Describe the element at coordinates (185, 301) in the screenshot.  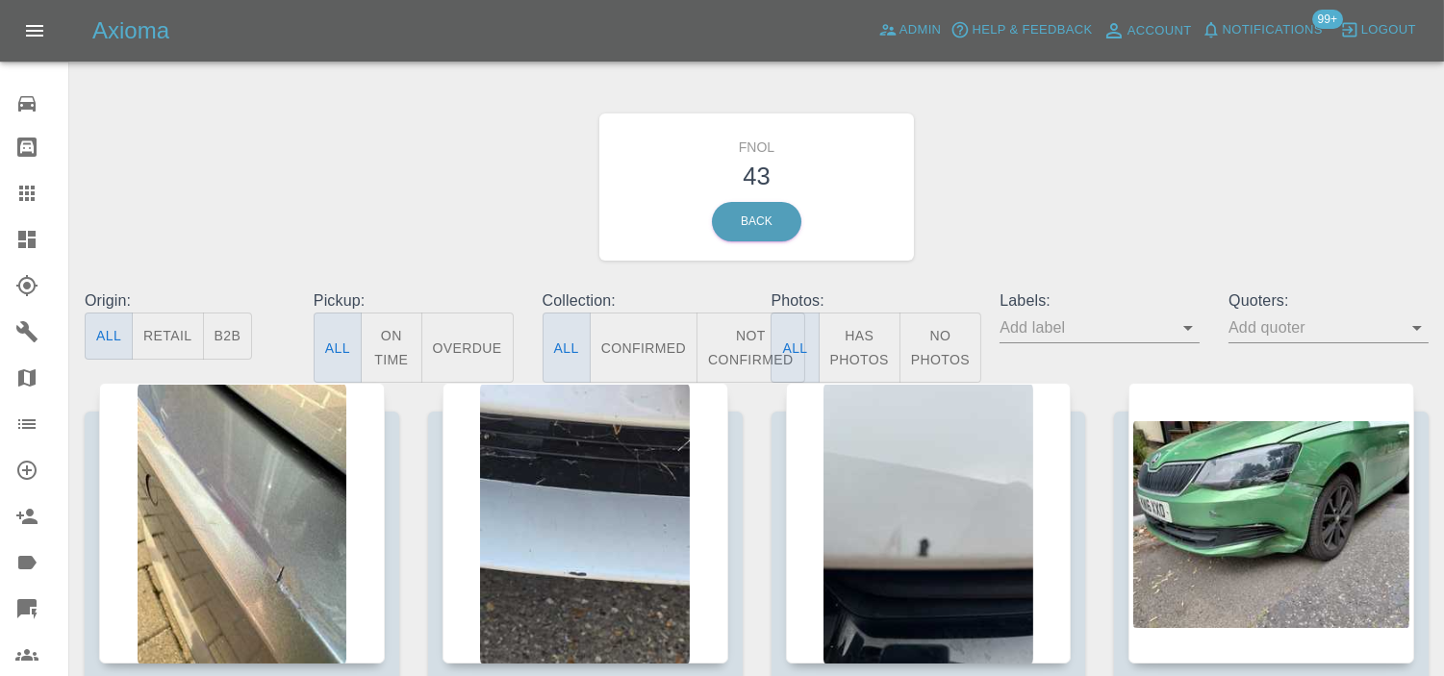
I see `p: Origin:` at that location.